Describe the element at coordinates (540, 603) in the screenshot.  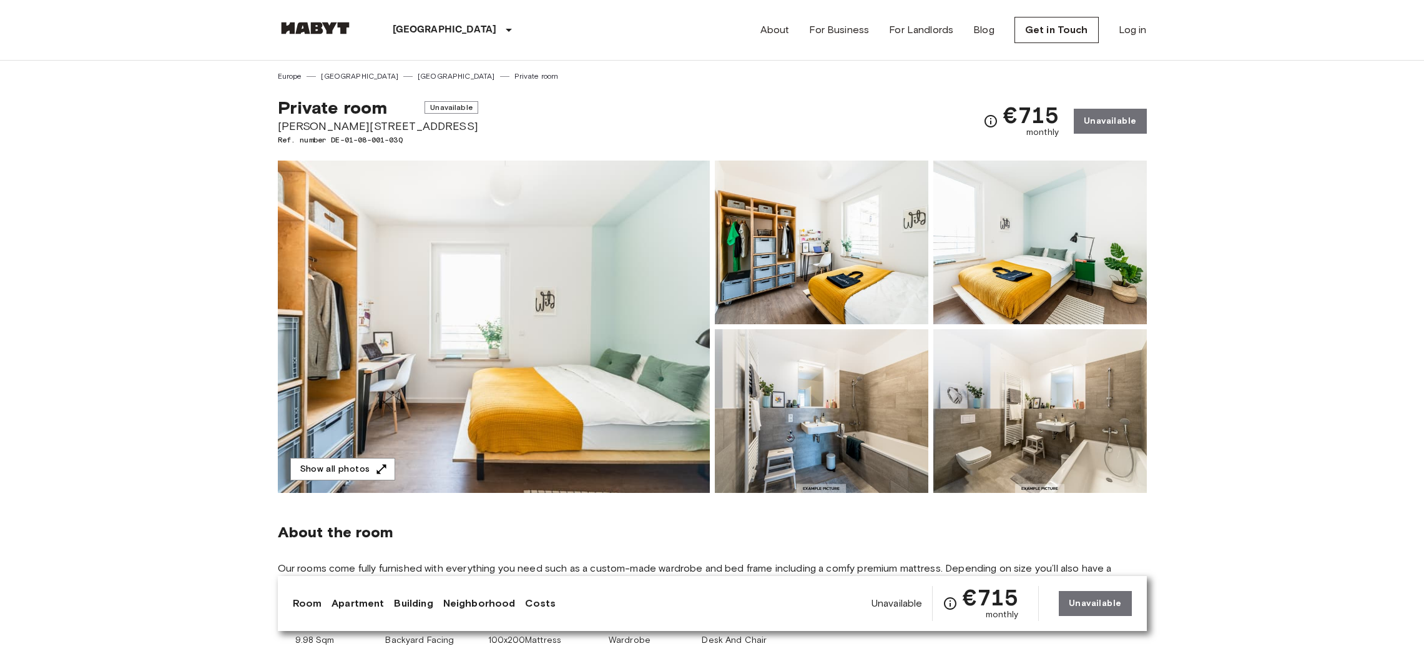
I see `a: Costs` at that location.